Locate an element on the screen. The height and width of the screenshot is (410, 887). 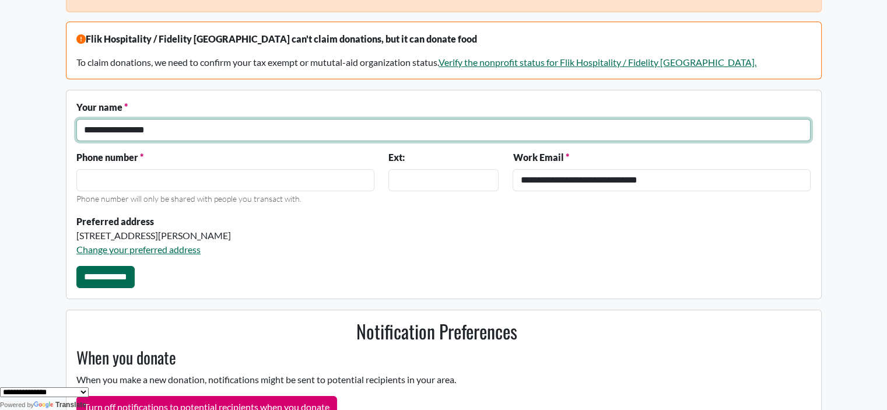
h2: Notification Preferences is located at coordinates (436, 331).